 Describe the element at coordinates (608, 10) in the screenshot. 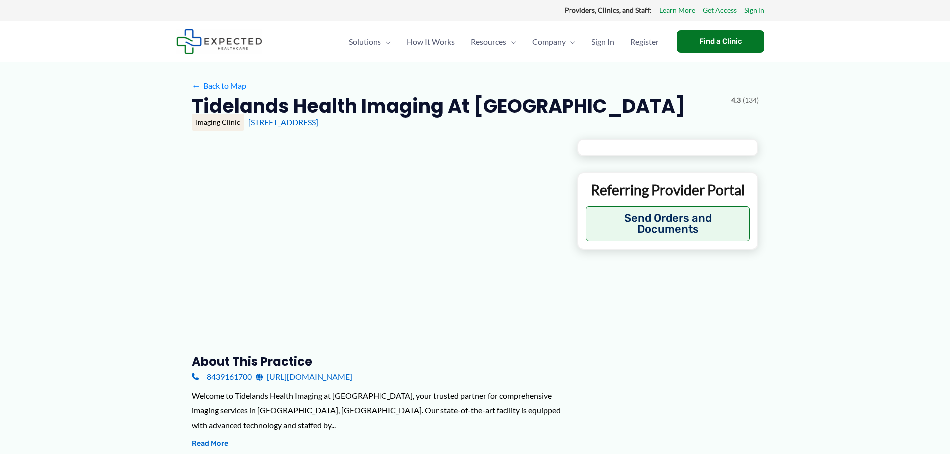

I see `strong: Providers, Clinics, and Staff:` at that location.